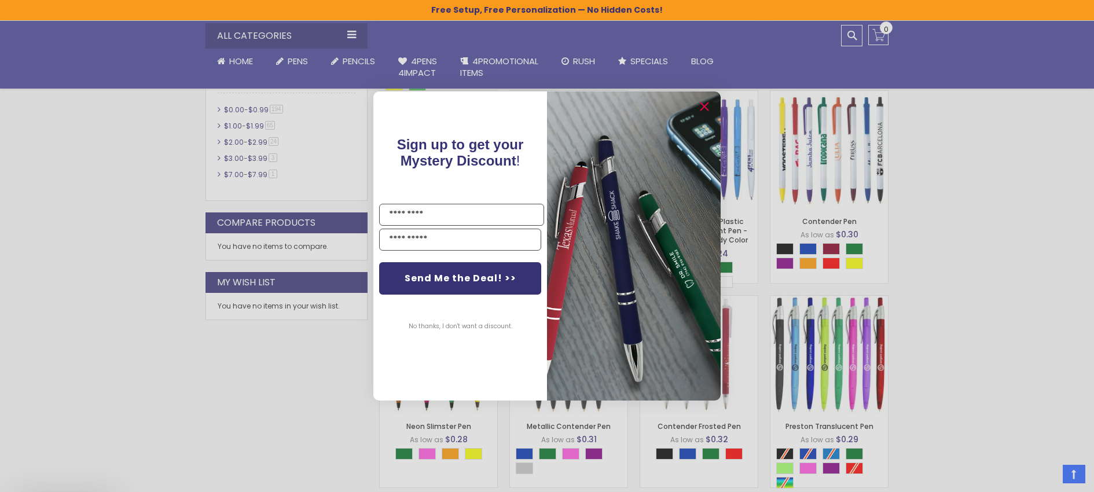 The width and height of the screenshot is (1094, 492). I want to click on button: Send Me the Deal! >>, so click(460, 278).